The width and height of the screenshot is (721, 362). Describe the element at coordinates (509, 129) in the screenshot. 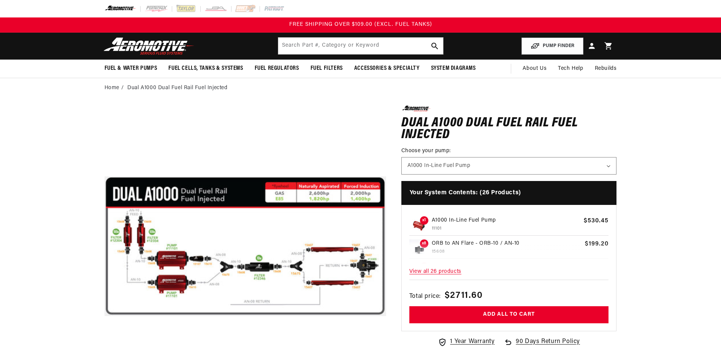

I see `h1: Dual A1000 Dual Fuel Rail Fuel Injected` at that location.